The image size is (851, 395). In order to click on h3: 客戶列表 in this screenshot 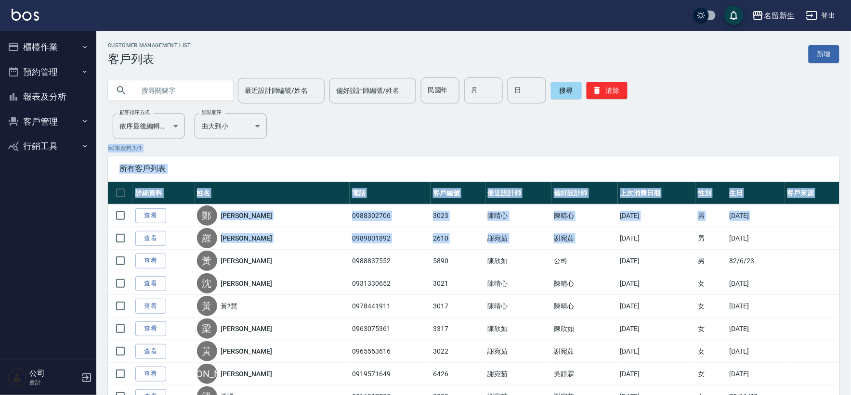, I will do `click(149, 59)`.